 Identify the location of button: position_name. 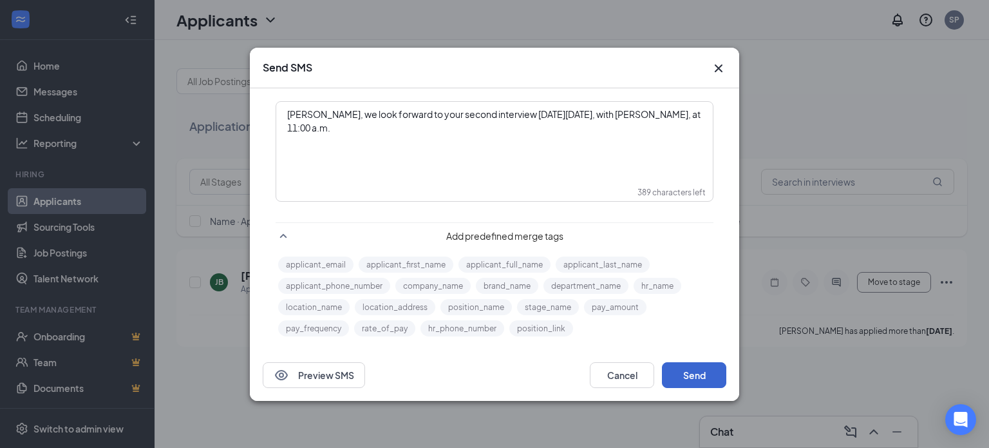
(476, 307).